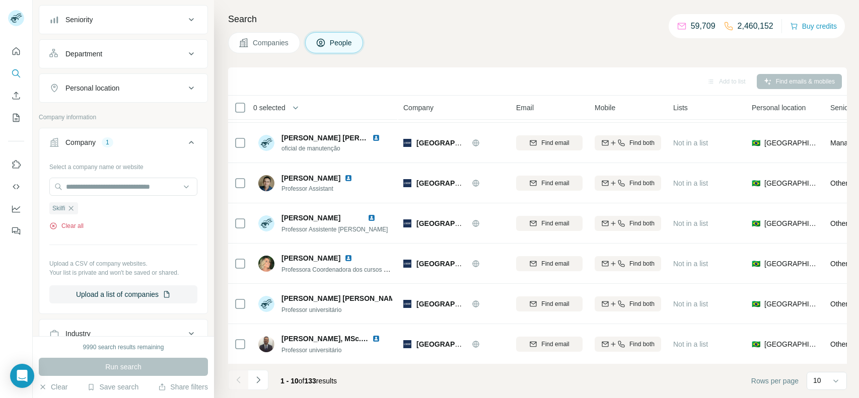  What do you see at coordinates (844, 108) in the screenshot?
I see `span: Seniority` at bounding box center [844, 108].